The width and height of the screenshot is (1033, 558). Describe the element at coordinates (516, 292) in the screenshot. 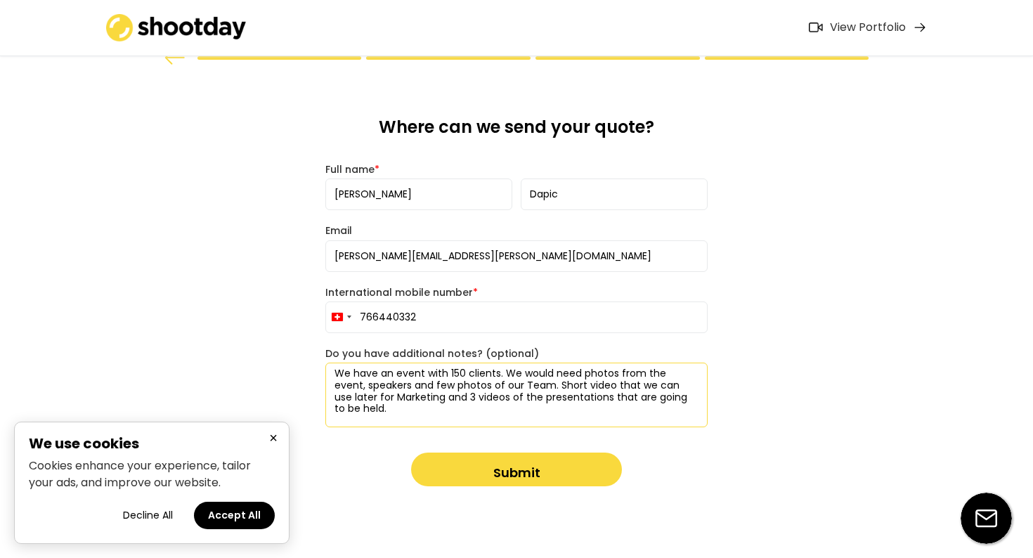

I see `div: International mobile number` at that location.